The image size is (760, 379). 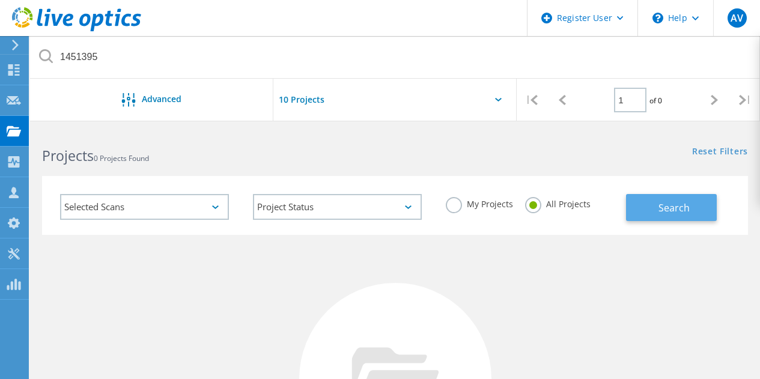 What do you see at coordinates (671, 207) in the screenshot?
I see `button: Search` at bounding box center [671, 207].